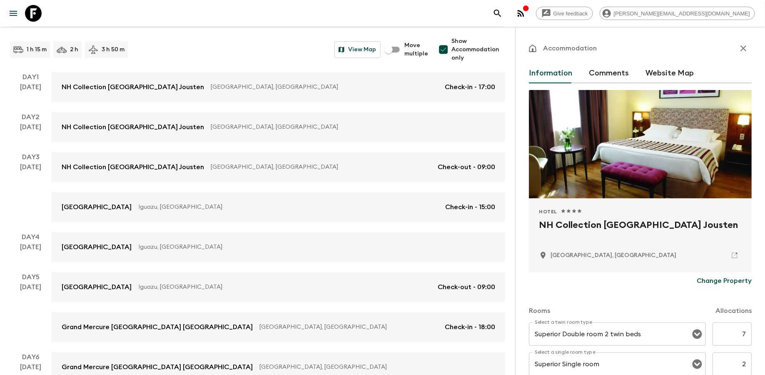 This screenshot has width=765, height=375. What do you see at coordinates (548, 212) in the screenshot?
I see `span: Hotel` at bounding box center [548, 212].